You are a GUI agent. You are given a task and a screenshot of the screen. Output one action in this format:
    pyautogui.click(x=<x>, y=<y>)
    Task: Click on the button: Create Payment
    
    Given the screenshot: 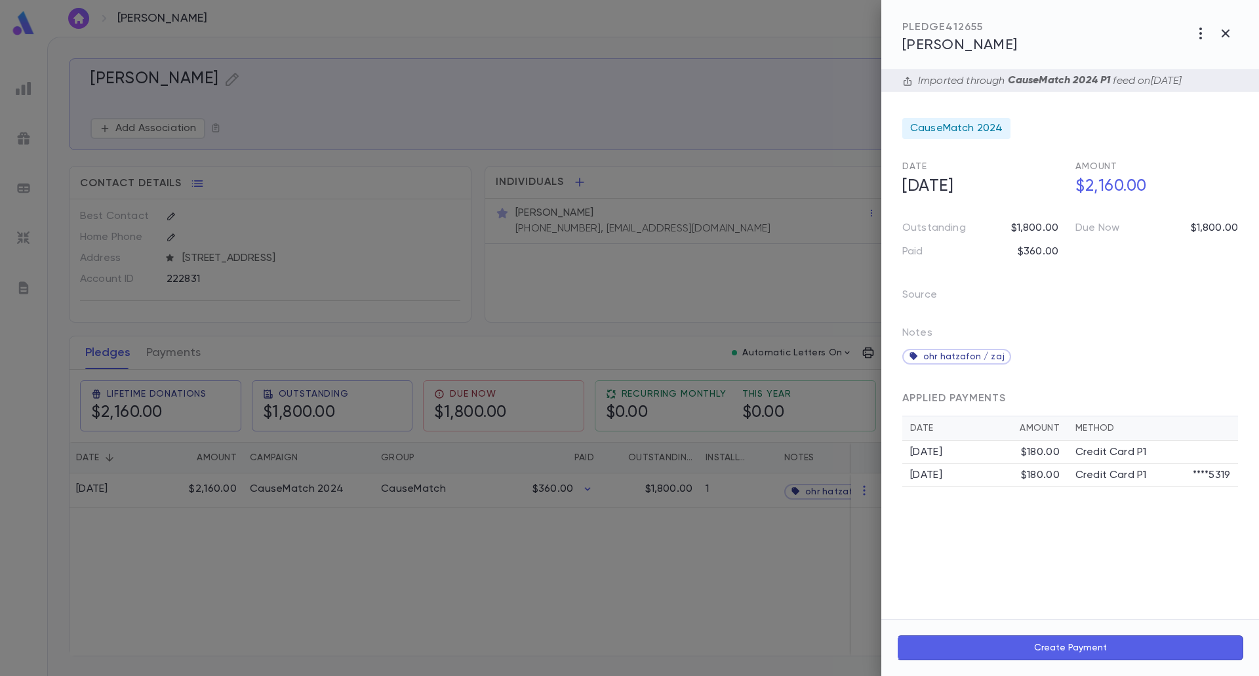 What is the action you would take?
    pyautogui.click(x=1070, y=648)
    